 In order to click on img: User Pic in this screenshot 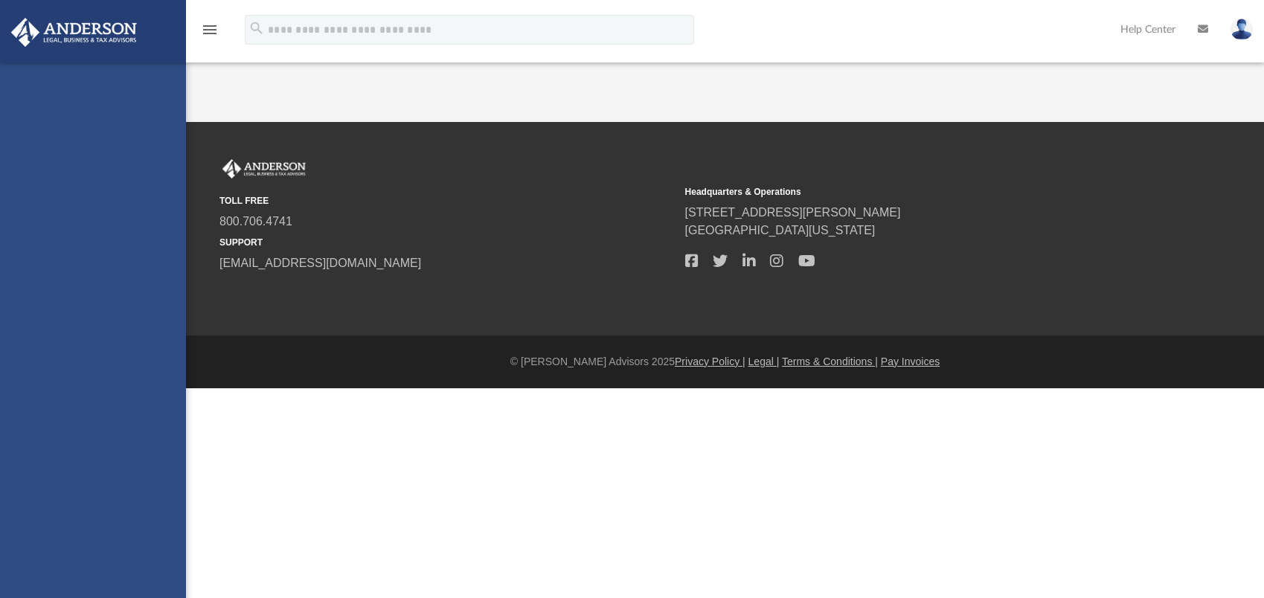, I will do `click(1242, 29)`.